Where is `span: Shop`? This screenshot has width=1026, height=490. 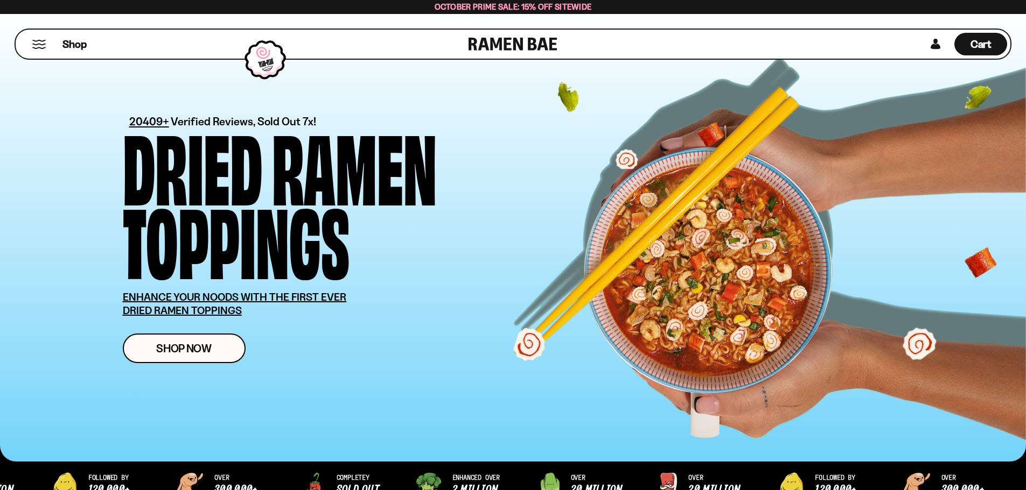
span: Shop is located at coordinates (74, 44).